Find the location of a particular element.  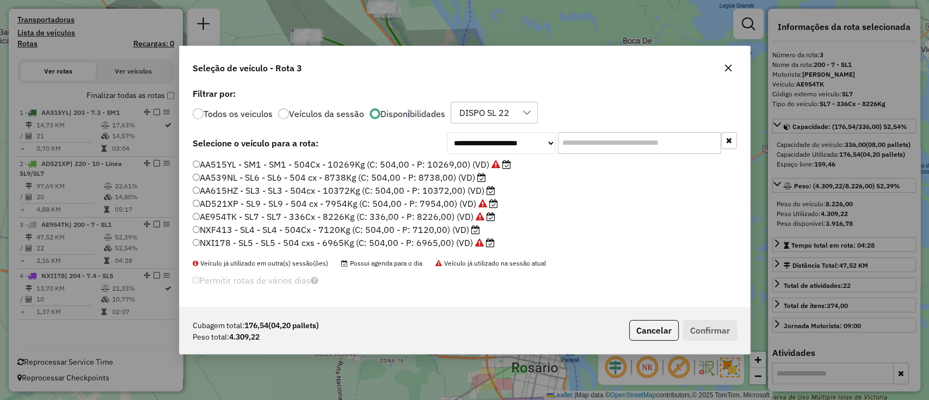

strong: 4.309,22 is located at coordinates (244, 337).